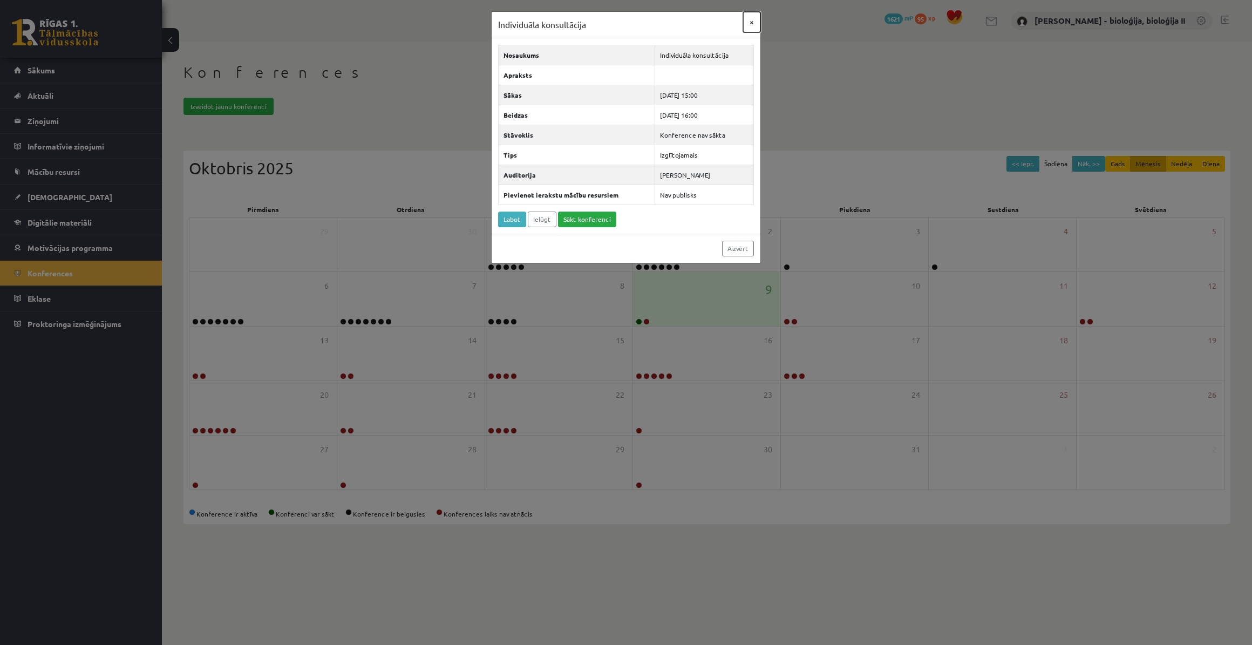 The height and width of the screenshot is (645, 1252). I want to click on td: Individuāla konsultācija, so click(704, 55).